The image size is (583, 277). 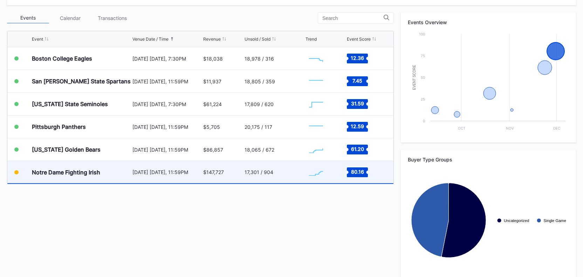 I want to click on text: Nov, so click(x=510, y=128).